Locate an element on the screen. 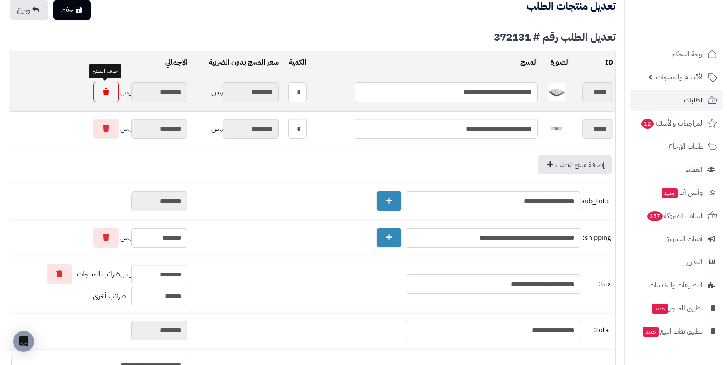 The height and width of the screenshot is (365, 727). a: الطلبات is located at coordinates (676, 100).